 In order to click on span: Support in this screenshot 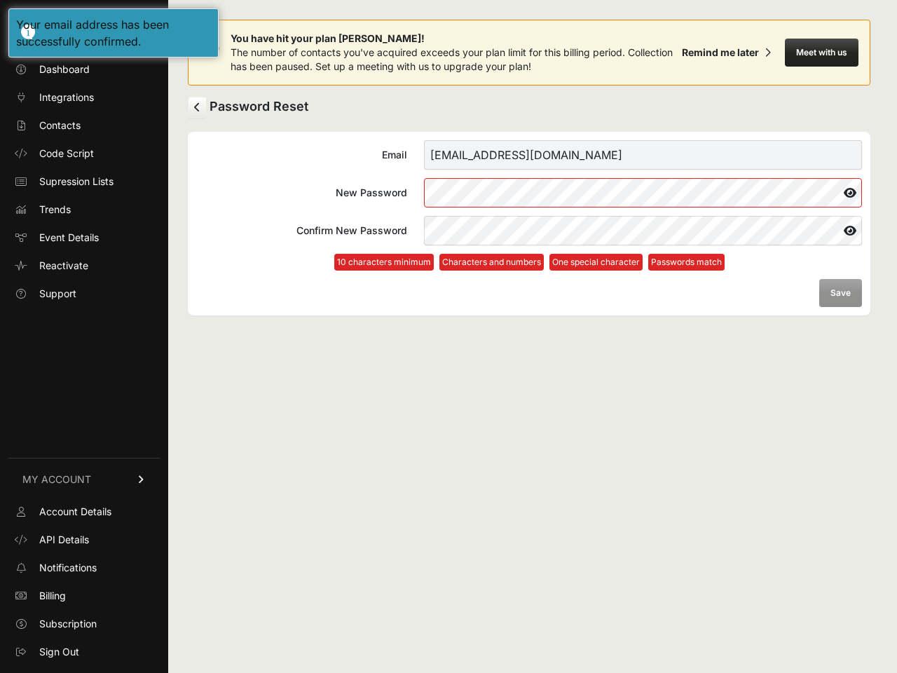, I will do `click(57, 294)`.